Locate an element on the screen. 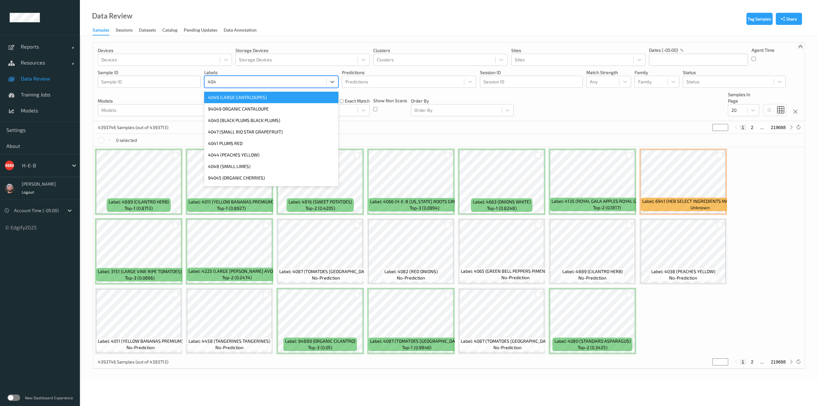 The width and height of the screenshot is (818, 406). a: Sessions is located at coordinates (127, 30).